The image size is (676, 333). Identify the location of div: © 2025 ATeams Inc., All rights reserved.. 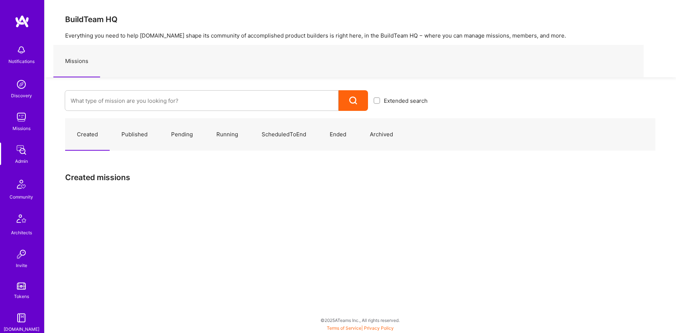
(360, 320).